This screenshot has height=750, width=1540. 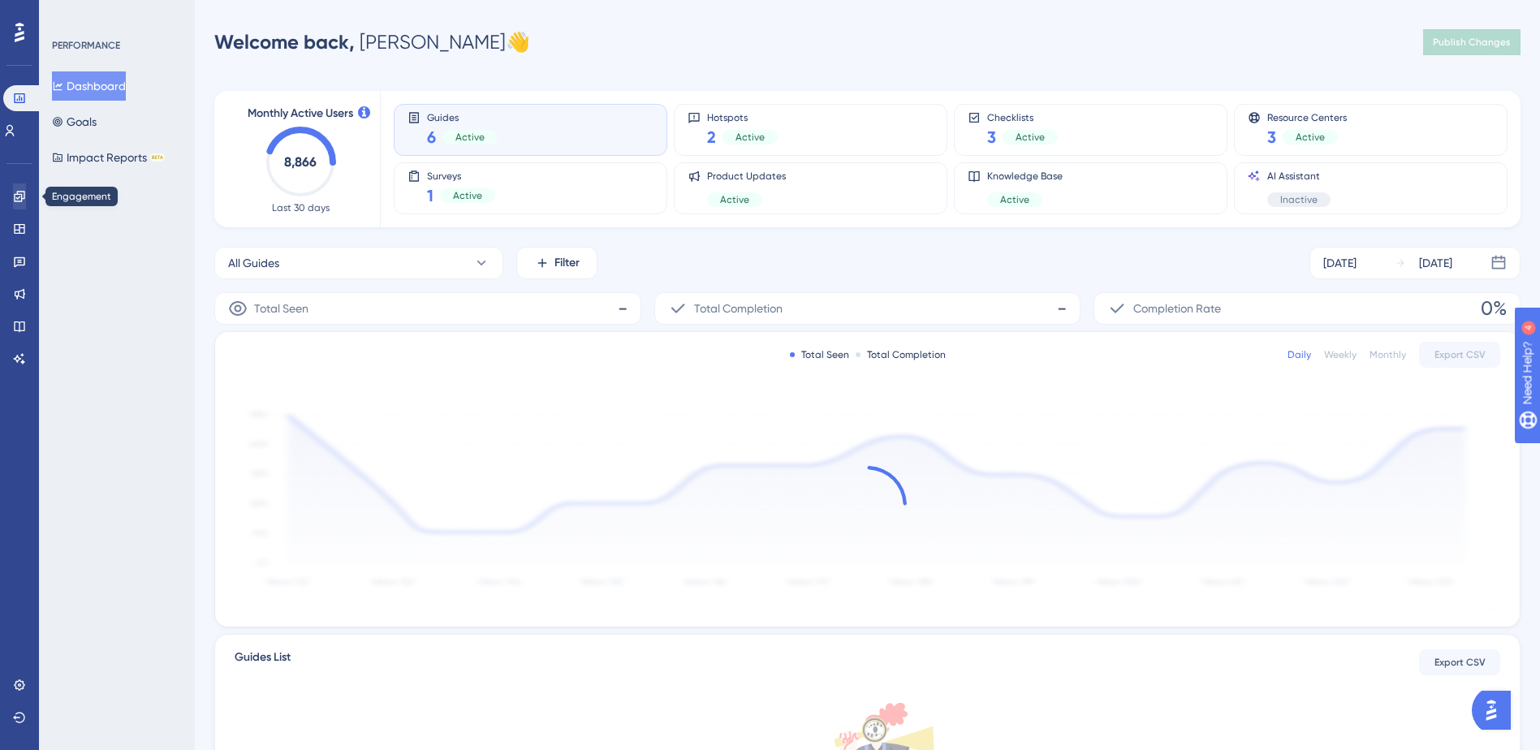 I want to click on span: Checklists, so click(x=1022, y=117).